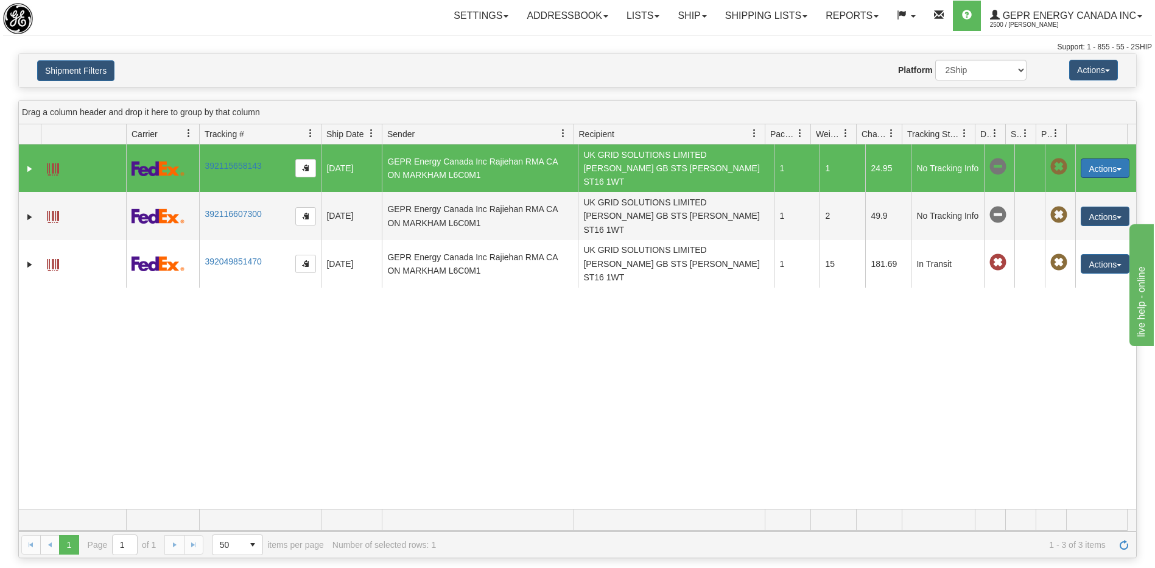 Image resolution: width=1155 pixels, height=568 pixels. I want to click on a: Recipient filter column settings, so click(755, 133).